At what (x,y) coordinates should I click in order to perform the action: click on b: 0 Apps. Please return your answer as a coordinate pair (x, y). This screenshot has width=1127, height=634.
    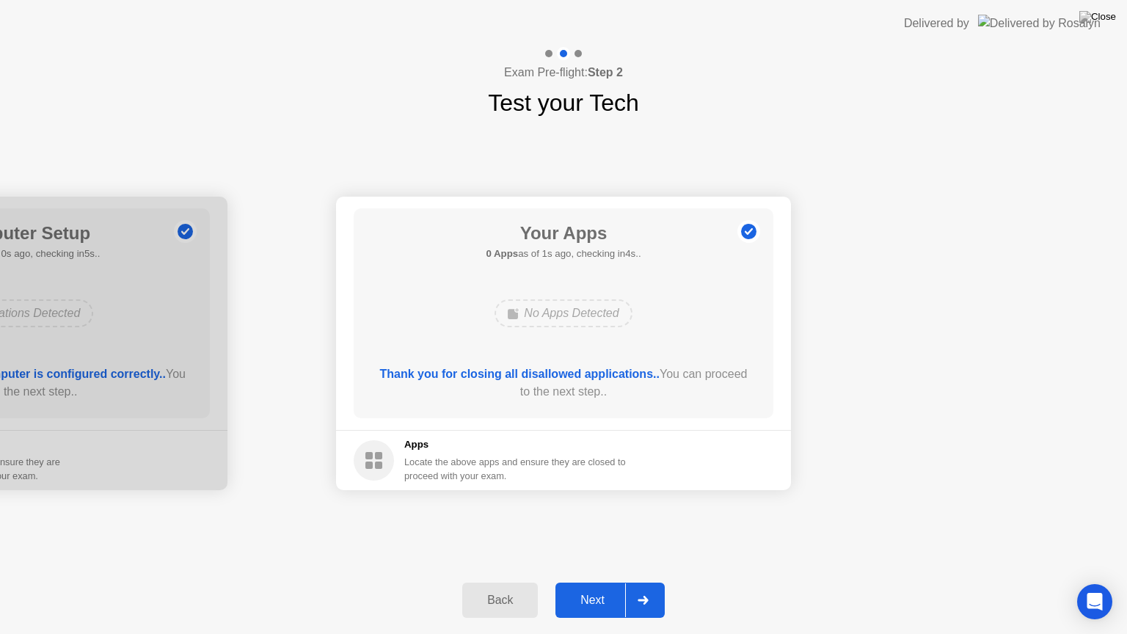
    Looking at the image, I should click on (502, 253).